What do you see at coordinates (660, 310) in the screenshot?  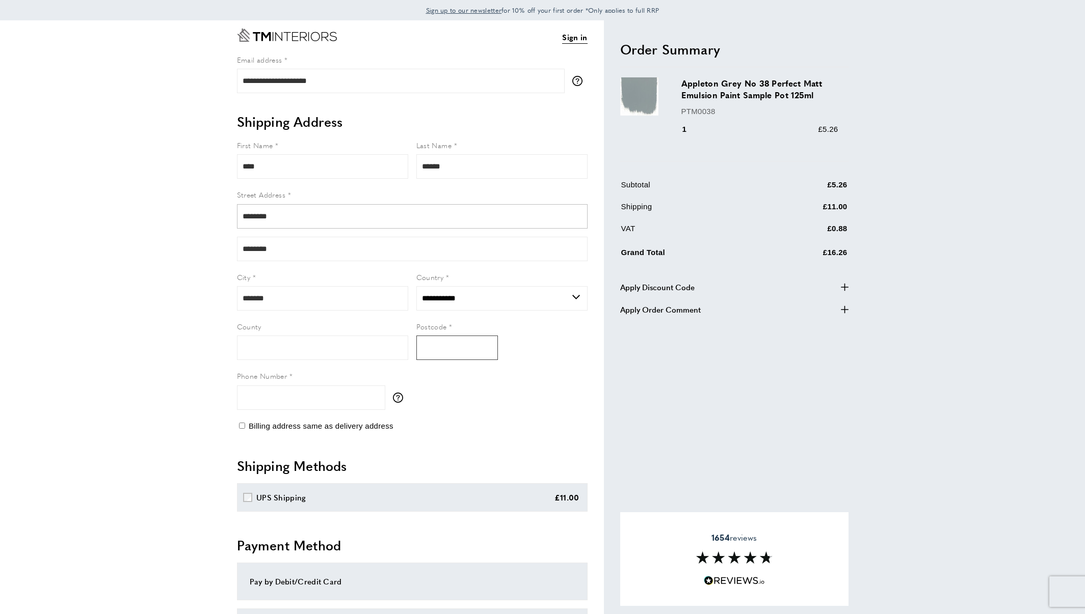 I see `span: Apply Order Comment` at bounding box center [660, 310].